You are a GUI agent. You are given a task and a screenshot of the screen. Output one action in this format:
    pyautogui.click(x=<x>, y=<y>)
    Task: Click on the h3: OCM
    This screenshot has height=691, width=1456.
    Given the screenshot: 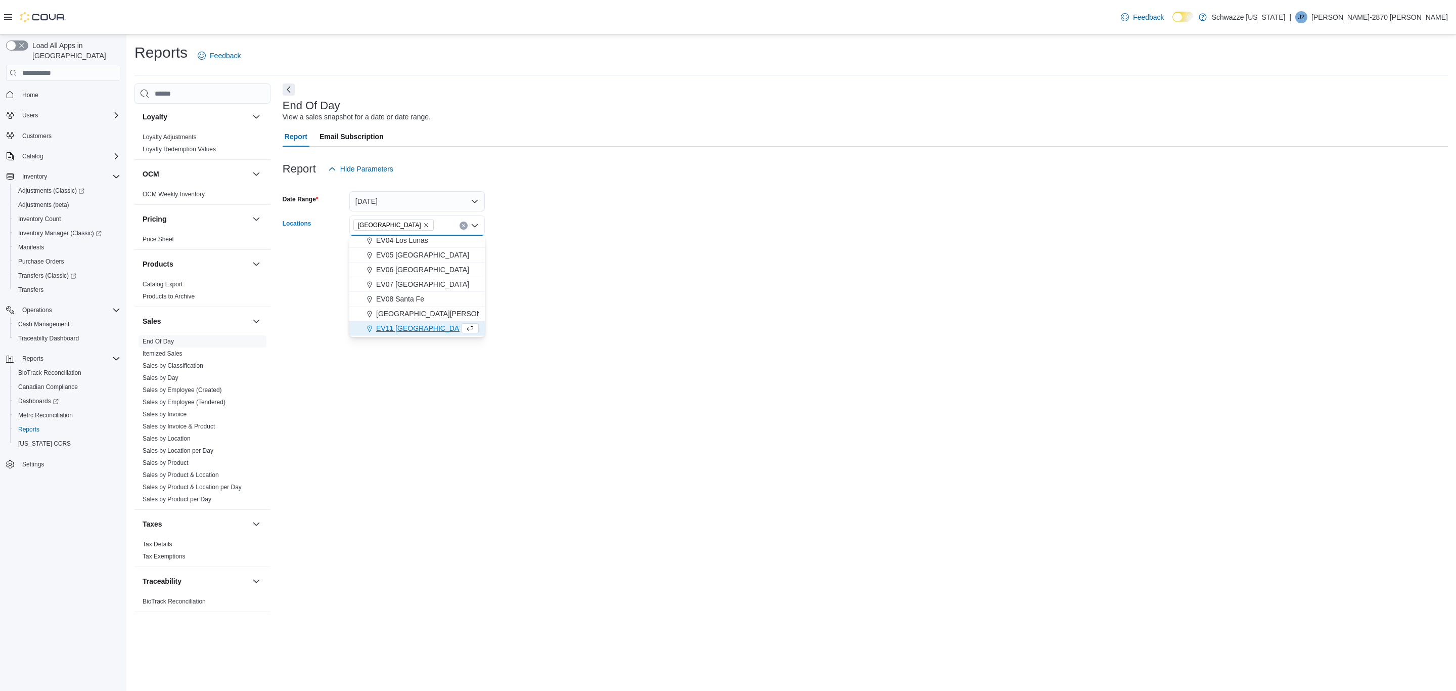 What is the action you would take?
    pyautogui.click(x=151, y=174)
    